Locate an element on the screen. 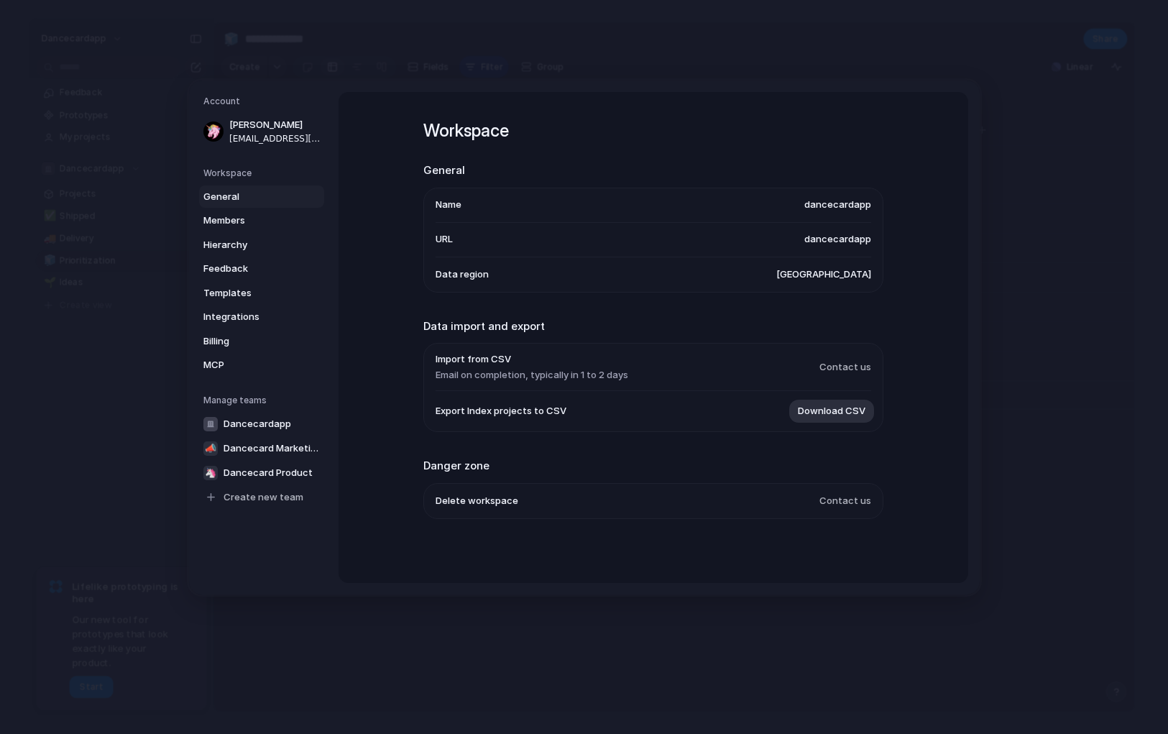 This screenshot has height=734, width=1168. a: 🦄Dancecard Product is located at coordinates (262, 473).